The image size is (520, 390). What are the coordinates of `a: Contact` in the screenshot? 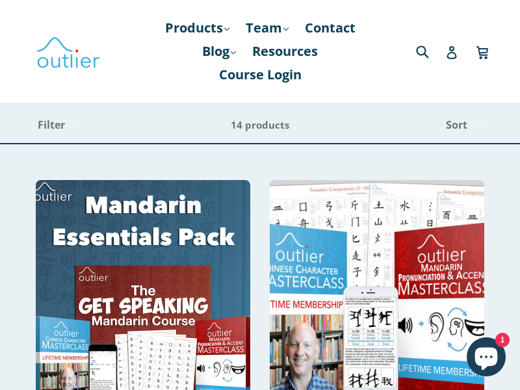 It's located at (330, 28).